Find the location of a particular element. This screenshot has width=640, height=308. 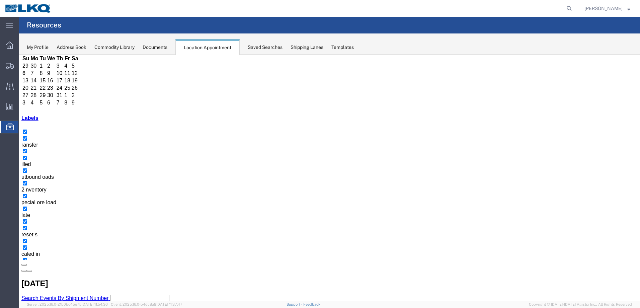

td: 13 is located at coordinates (7, 26).